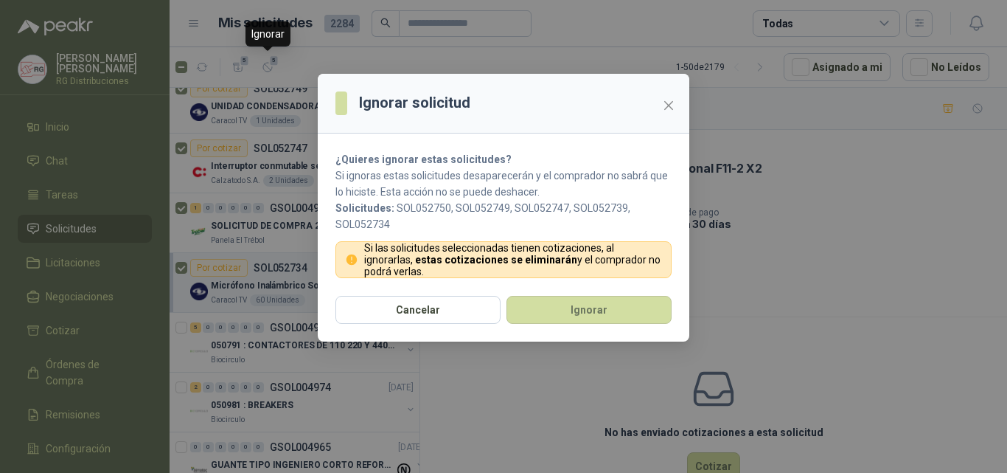 Image resolution: width=1007 pixels, height=473 pixels. Describe the element at coordinates (589, 310) in the screenshot. I see `button: Ignorar` at that location.